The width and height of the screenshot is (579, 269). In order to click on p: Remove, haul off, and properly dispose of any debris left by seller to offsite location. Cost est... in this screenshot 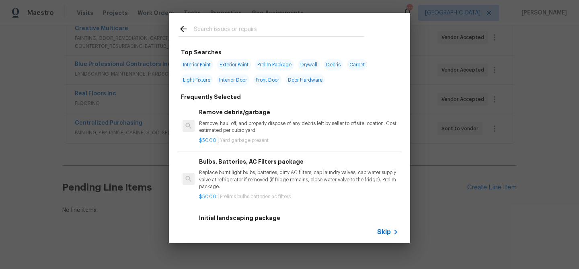, I will do `click(299, 127)`.